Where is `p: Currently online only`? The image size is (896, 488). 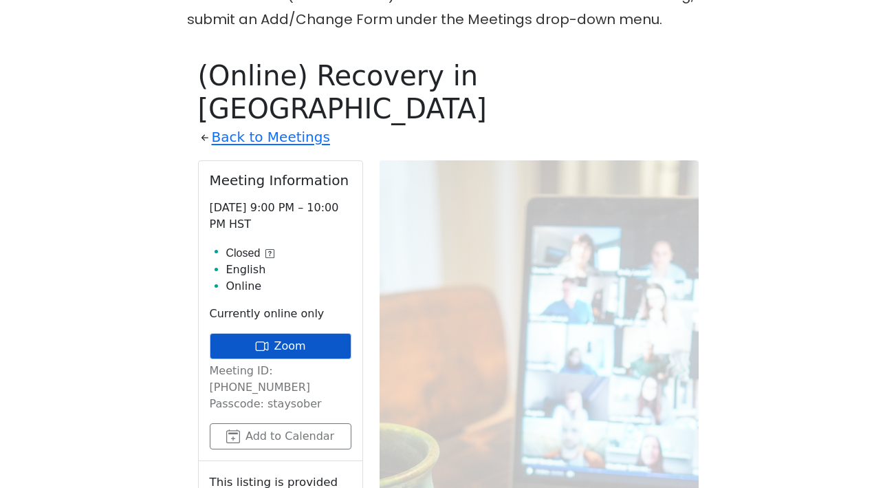
p: Currently online only is located at coordinates (281, 314).